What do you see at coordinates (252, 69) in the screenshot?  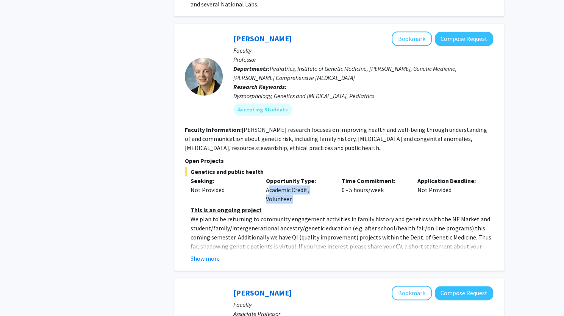 I see `b: Departments:` at bounding box center [252, 69].